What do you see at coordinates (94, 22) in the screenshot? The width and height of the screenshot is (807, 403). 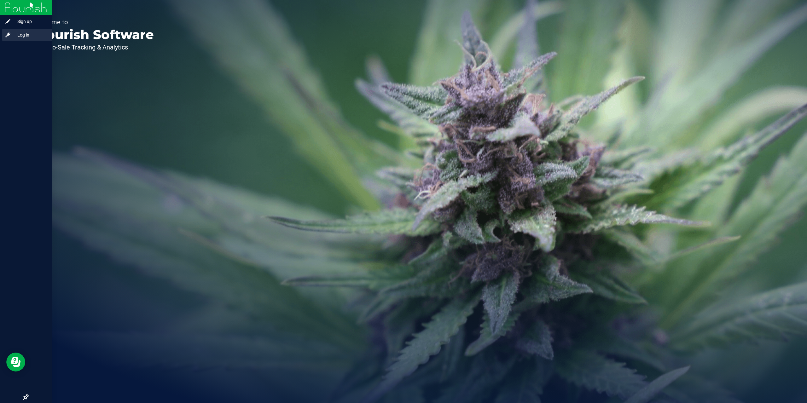 I see `p: Welcome to` at bounding box center [94, 22].